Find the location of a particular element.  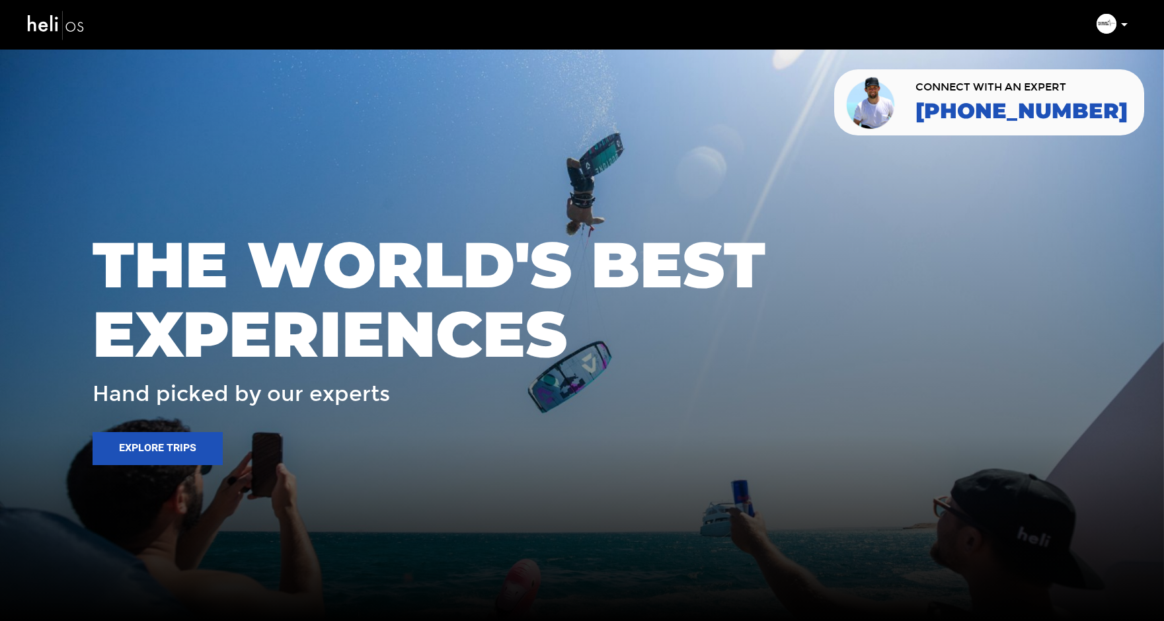

img: heli-logo is located at coordinates (56, 24).